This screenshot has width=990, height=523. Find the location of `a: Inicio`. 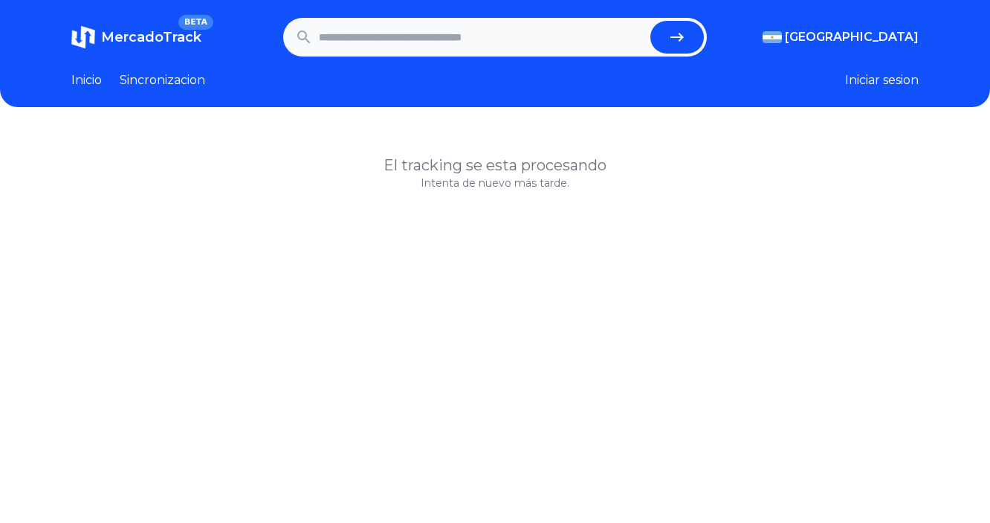

a: Inicio is located at coordinates (86, 80).